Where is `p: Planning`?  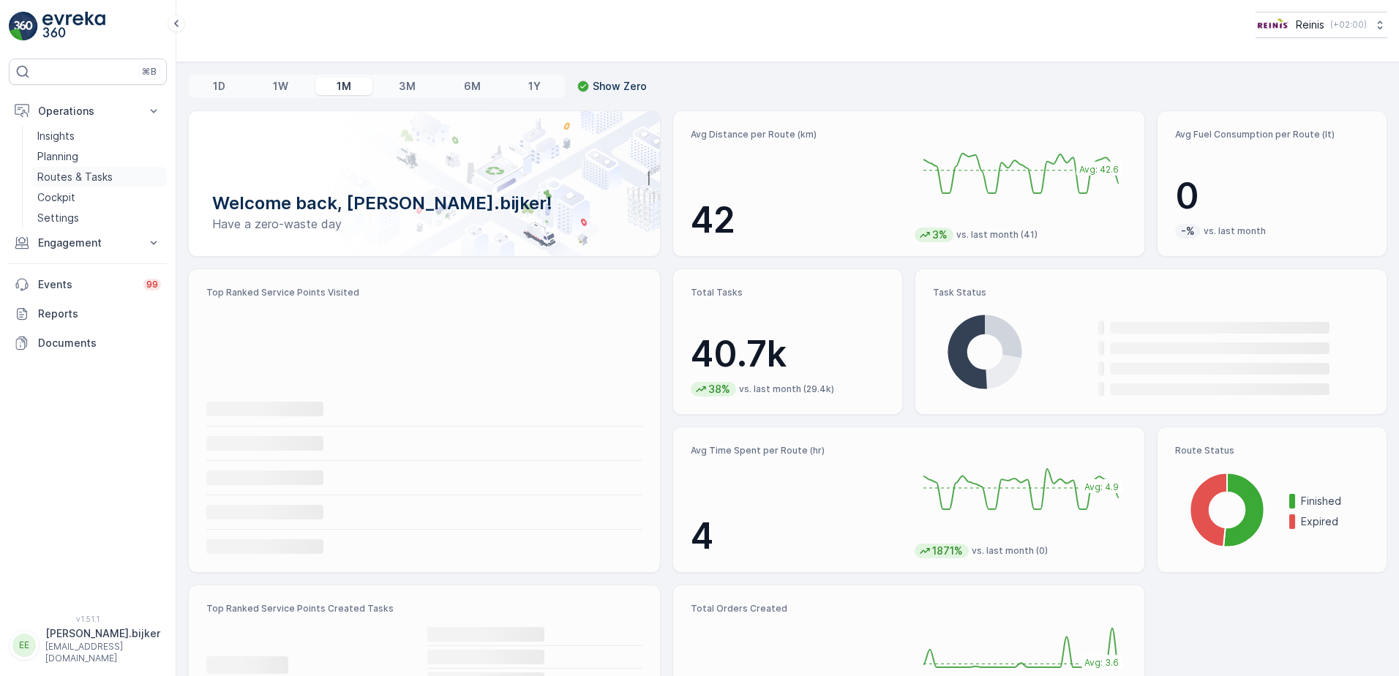
p: Planning is located at coordinates (58, 157).